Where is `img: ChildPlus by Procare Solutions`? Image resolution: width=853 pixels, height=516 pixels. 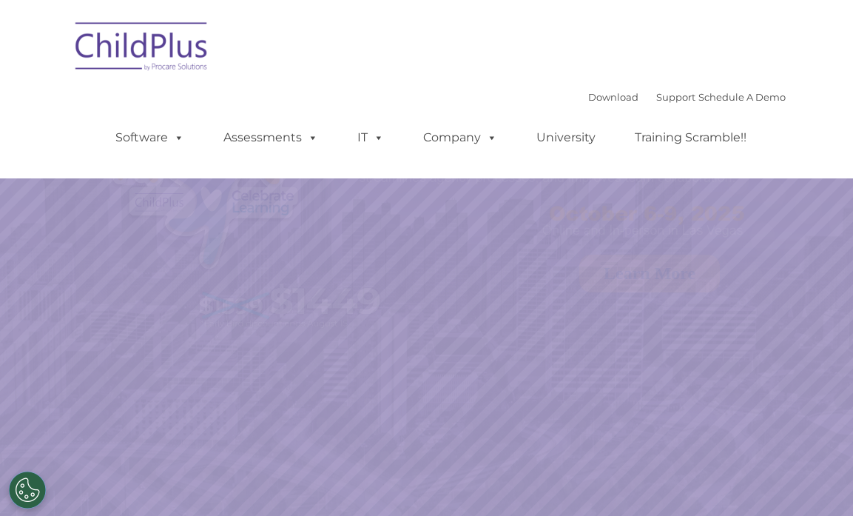
img: ChildPlus by Procare Solutions is located at coordinates (142, 49).